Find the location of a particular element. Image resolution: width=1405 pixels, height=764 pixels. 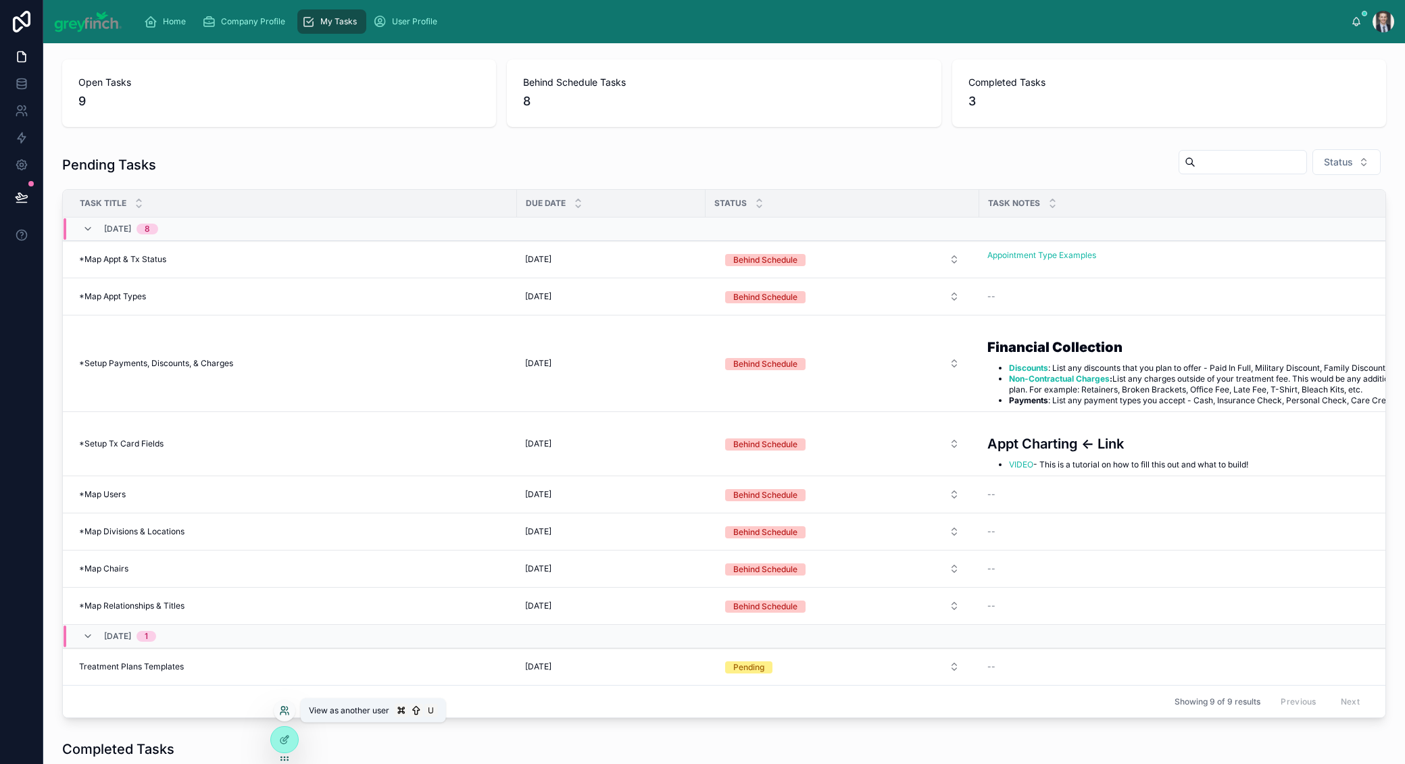

span: Open Tasks is located at coordinates (279, 82).